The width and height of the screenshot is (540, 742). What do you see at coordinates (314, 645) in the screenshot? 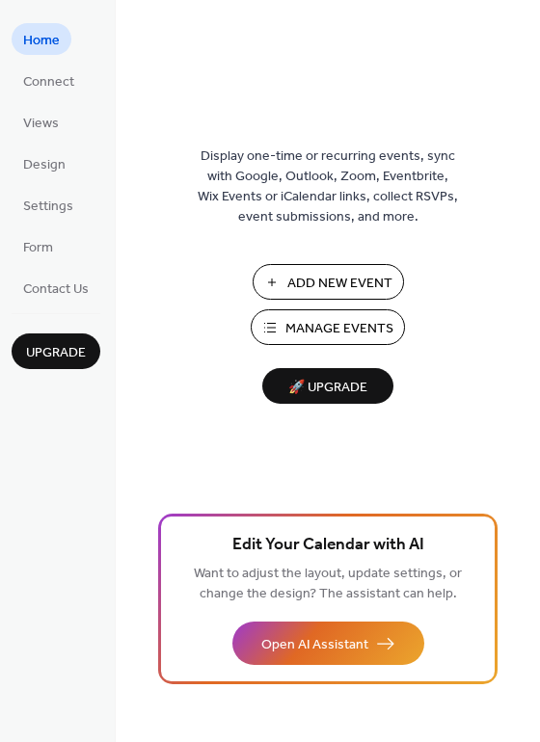
I see `span: Open AI Assistant` at bounding box center [314, 645].